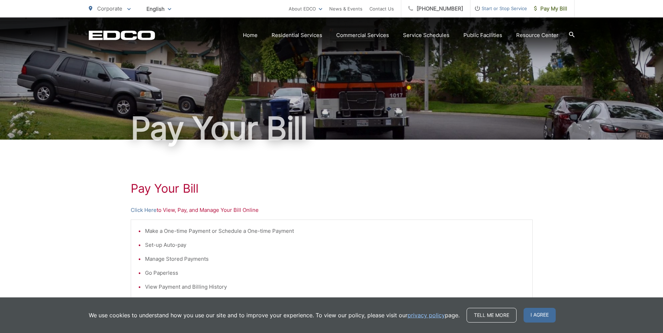 The width and height of the screenshot is (663, 333). Describe the element at coordinates (426, 316) in the screenshot. I see `a: privacy policy` at that location.